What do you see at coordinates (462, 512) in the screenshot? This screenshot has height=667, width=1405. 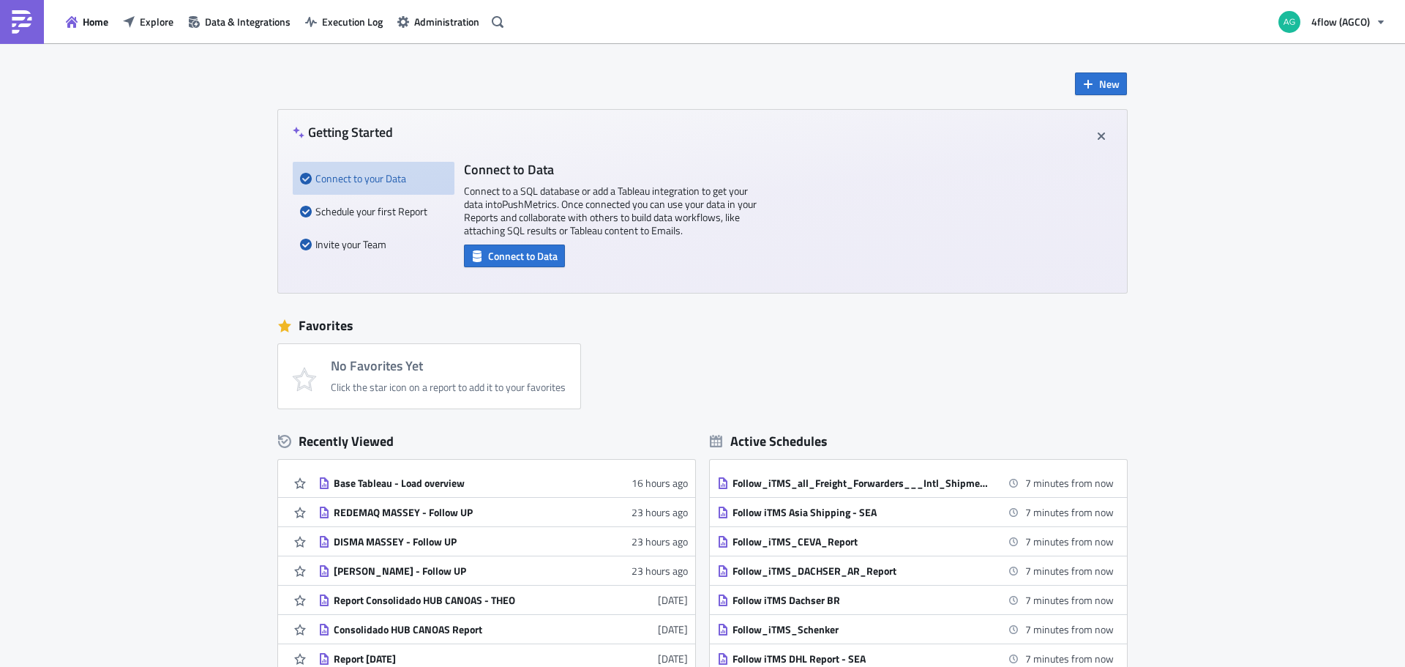 I see `div: REDEMAQ MASSEY - Follow UP` at bounding box center [462, 512].